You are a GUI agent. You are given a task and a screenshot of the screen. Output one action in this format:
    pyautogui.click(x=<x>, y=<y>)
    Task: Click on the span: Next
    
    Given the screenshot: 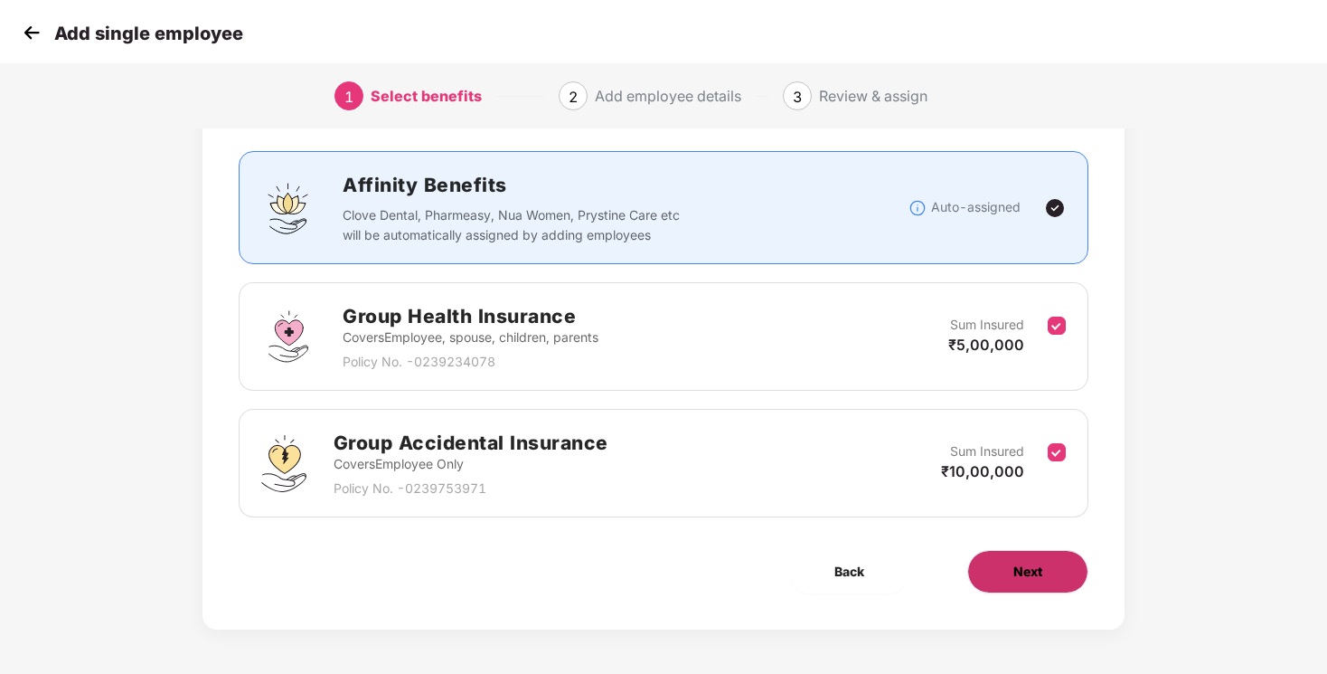 What is the action you would take?
    pyautogui.click(x=1028, y=571)
    